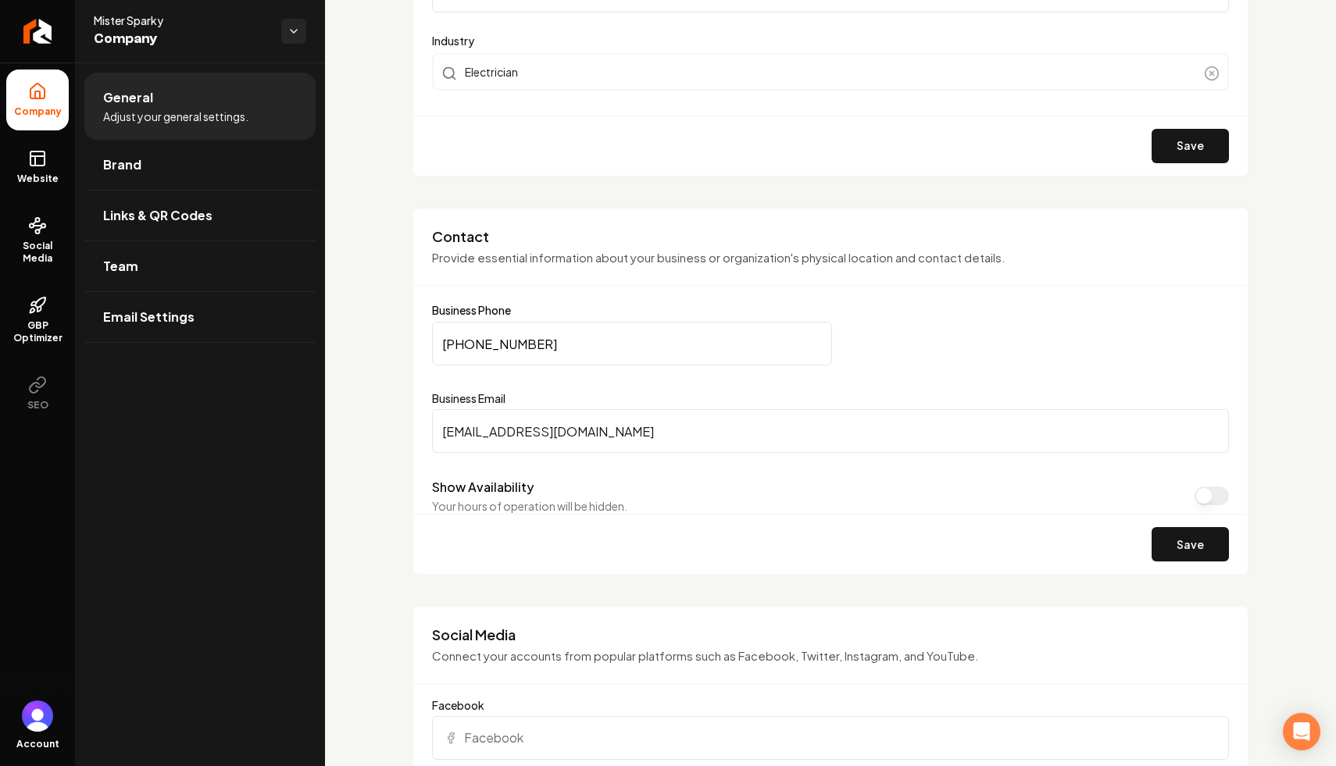  I want to click on span: General, so click(128, 98).